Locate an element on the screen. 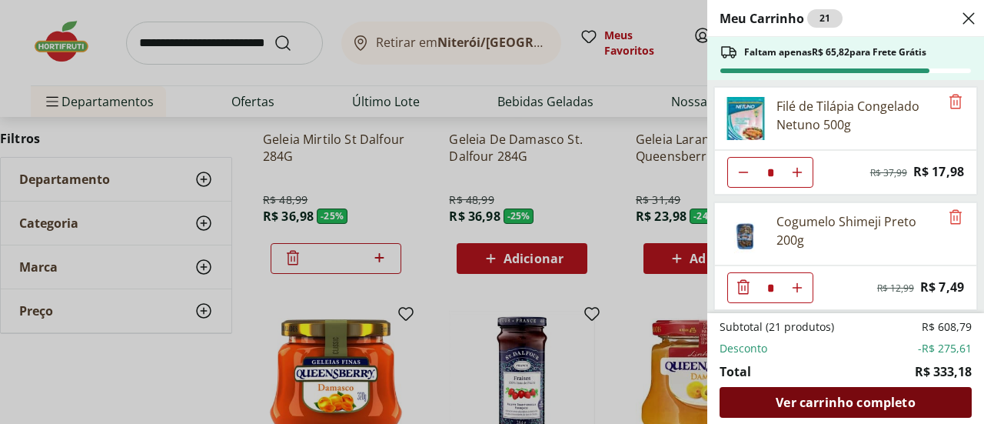  span: R$ 37,99 is located at coordinates (889, 173).